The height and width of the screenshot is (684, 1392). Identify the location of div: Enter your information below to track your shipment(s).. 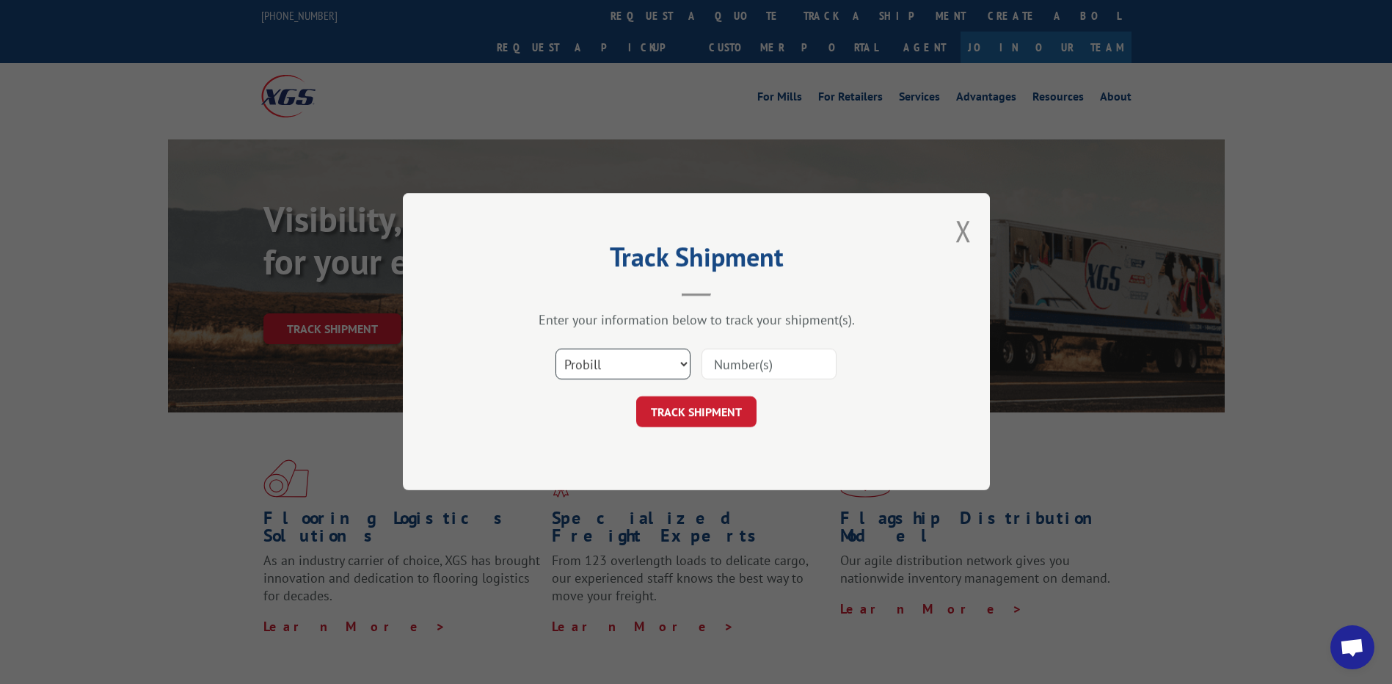
(697, 320).